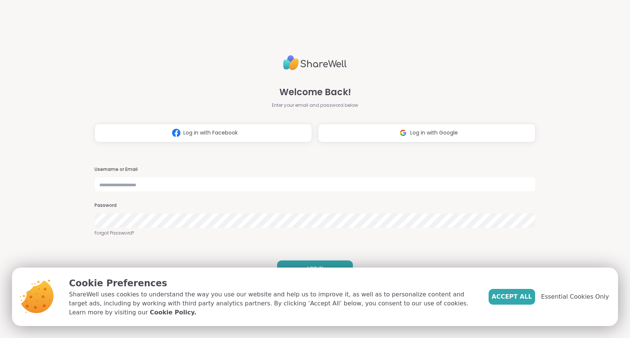  What do you see at coordinates (315, 269) in the screenshot?
I see `button: LOG IN` at bounding box center [315, 269].